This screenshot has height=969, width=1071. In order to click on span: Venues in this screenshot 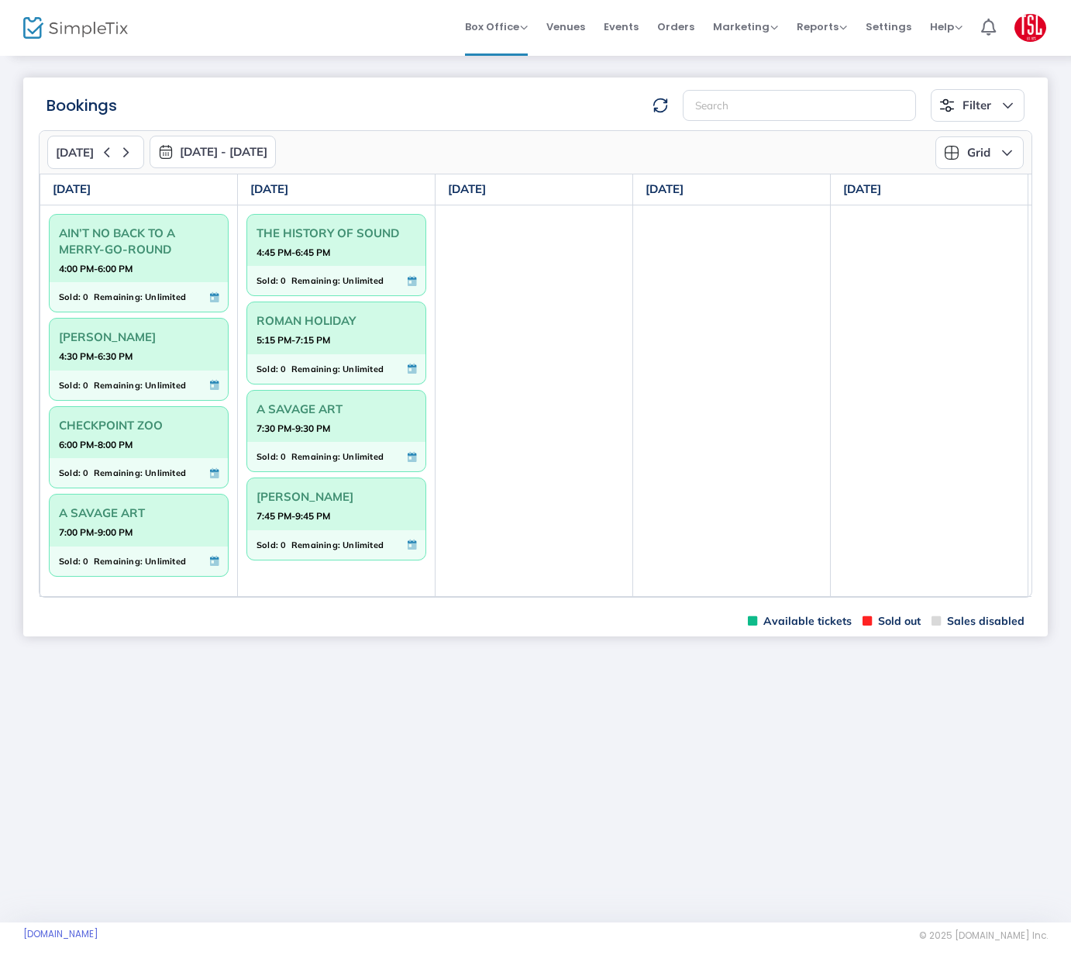, I will do `click(566, 26)`.